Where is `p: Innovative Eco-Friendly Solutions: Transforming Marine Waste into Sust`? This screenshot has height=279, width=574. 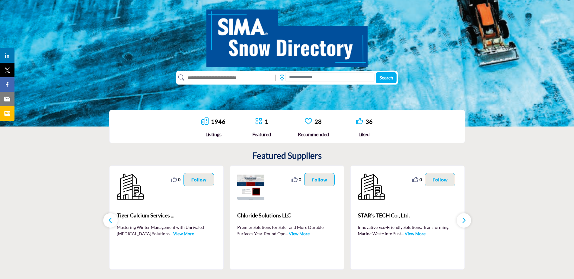 p: Innovative Eco-Friendly Solutions: Transforming Marine Waste into Sust is located at coordinates (408, 230).